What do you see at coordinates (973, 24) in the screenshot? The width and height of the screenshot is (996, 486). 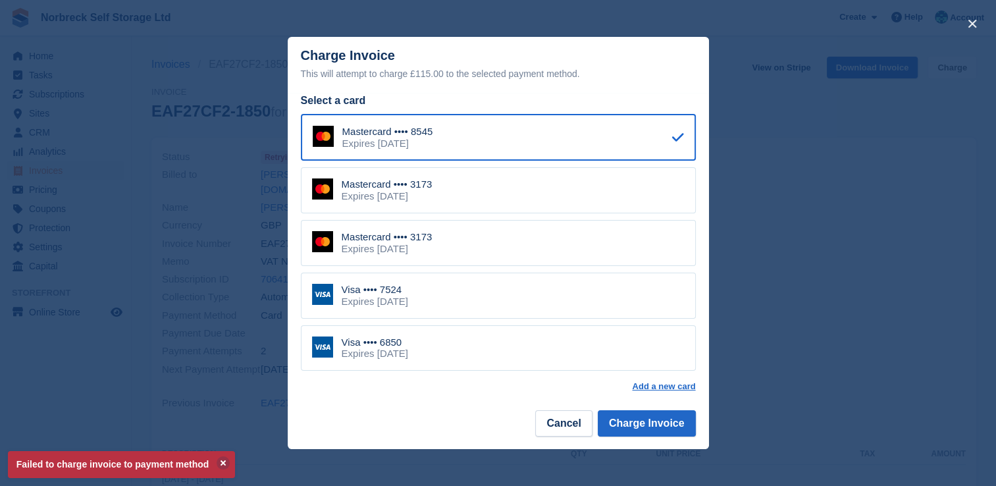 I see `button: close` at bounding box center [973, 24].